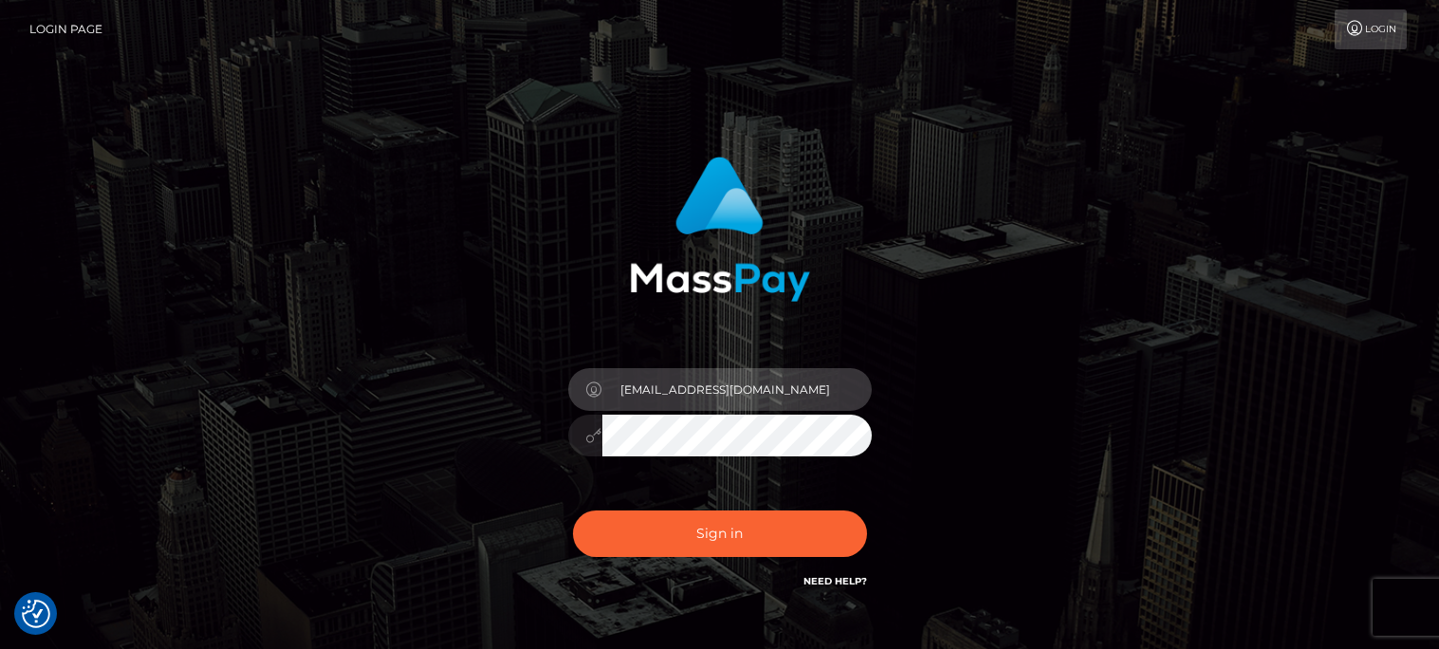 The width and height of the screenshot is (1439, 649). What do you see at coordinates (1371, 29) in the screenshot?
I see `a: Login` at bounding box center [1371, 29].